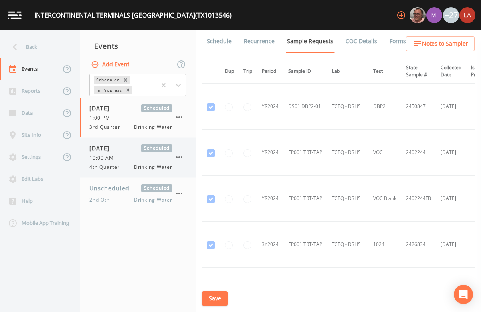 This screenshot has height=312, width=481. What do you see at coordinates (419, 106) in the screenshot?
I see `td: 2450847` at bounding box center [419, 106].